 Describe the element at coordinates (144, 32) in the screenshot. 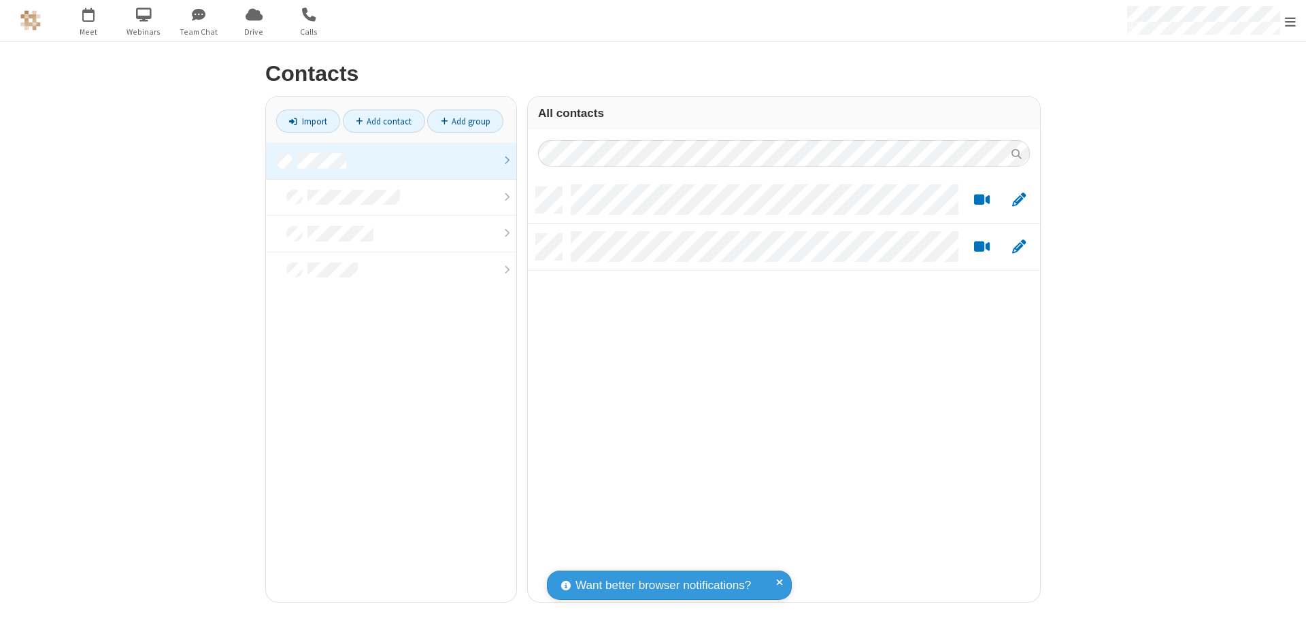

I see `span: Webinars` at that location.